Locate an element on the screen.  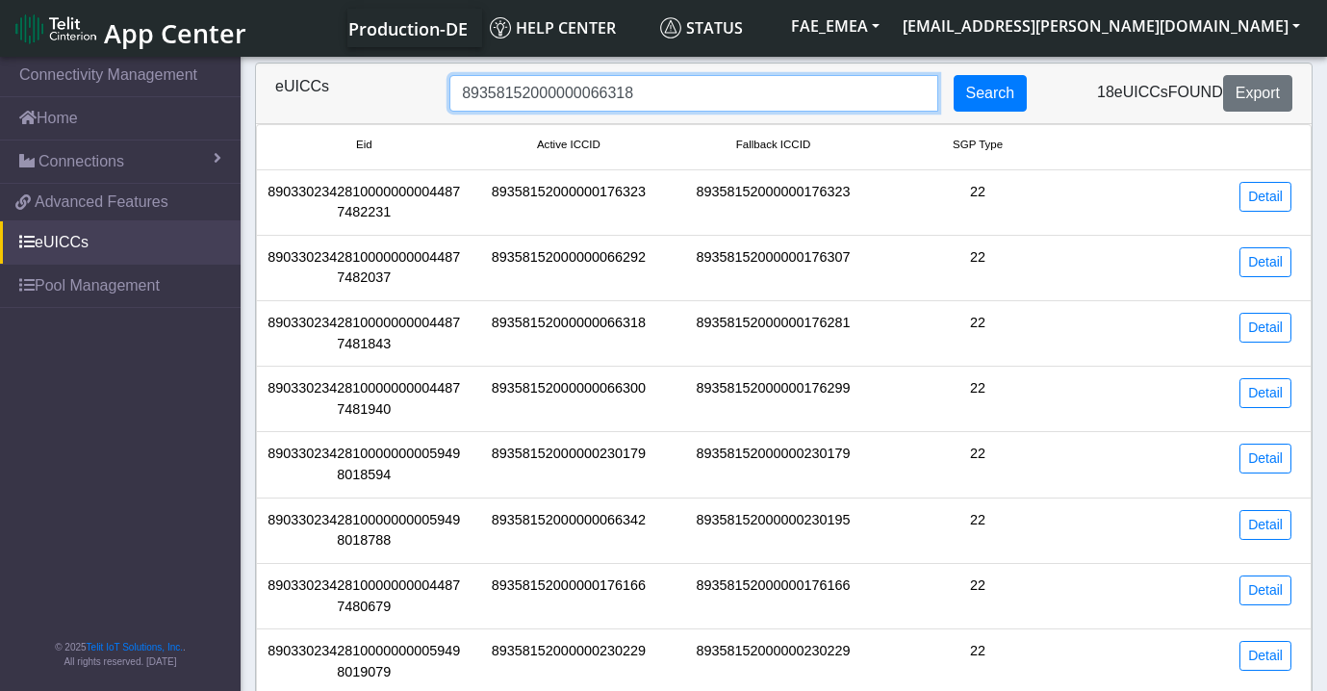
span: Advanced Features is located at coordinates (101, 202).